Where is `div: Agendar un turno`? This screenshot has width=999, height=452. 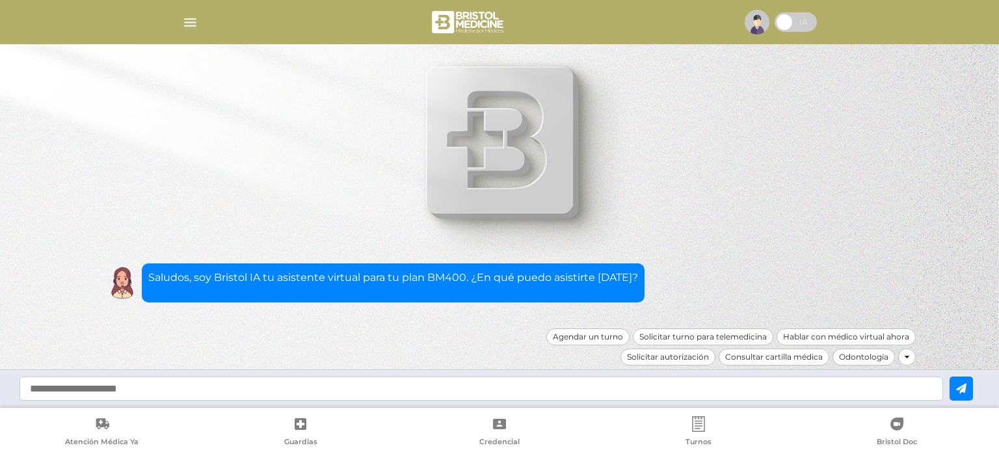 div: Agendar un turno is located at coordinates (588, 337).